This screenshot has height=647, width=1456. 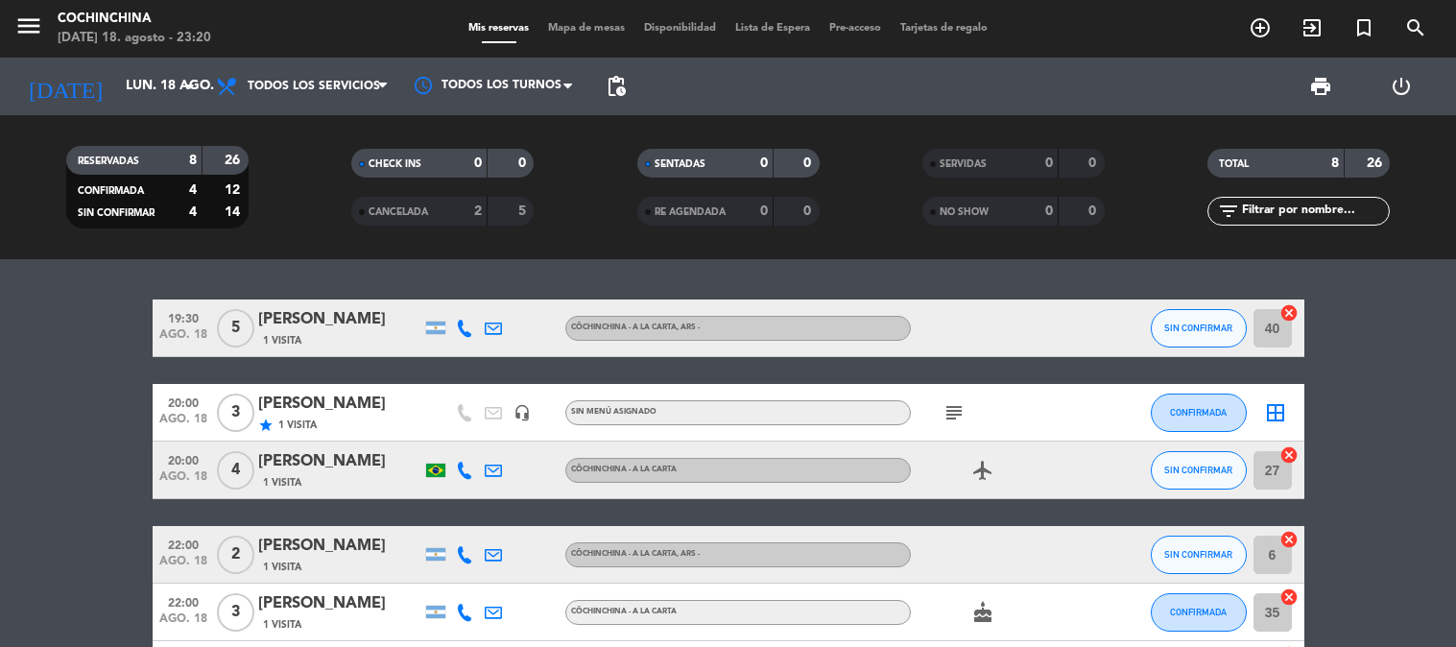 I want to click on span: 5, so click(x=235, y=328).